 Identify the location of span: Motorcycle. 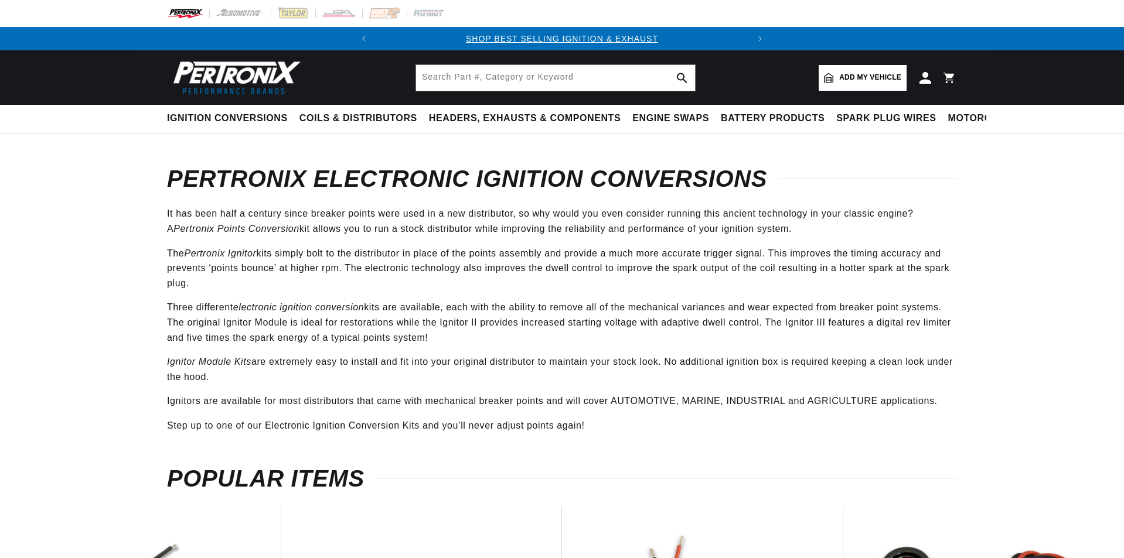
(982, 118).